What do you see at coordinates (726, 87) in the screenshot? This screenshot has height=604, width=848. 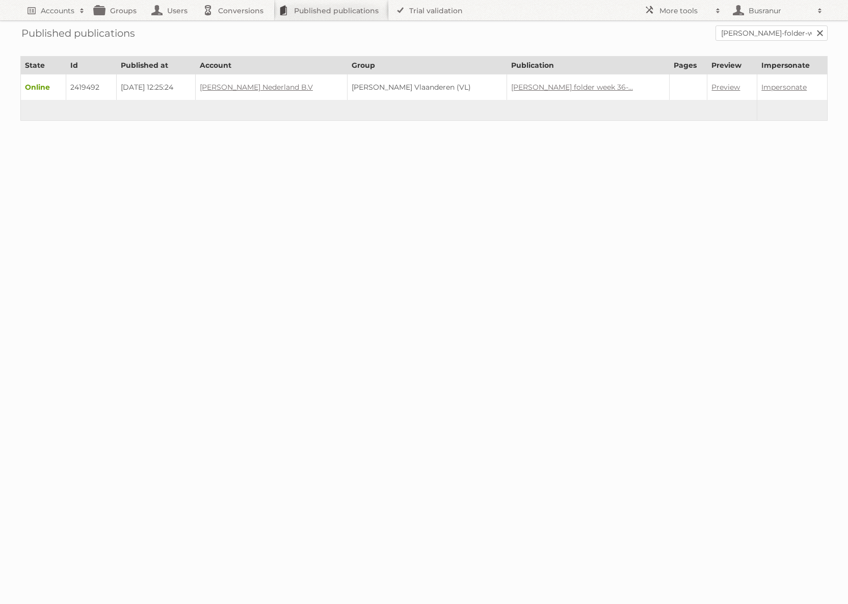 I see `a: Preview` at bounding box center [726, 87].